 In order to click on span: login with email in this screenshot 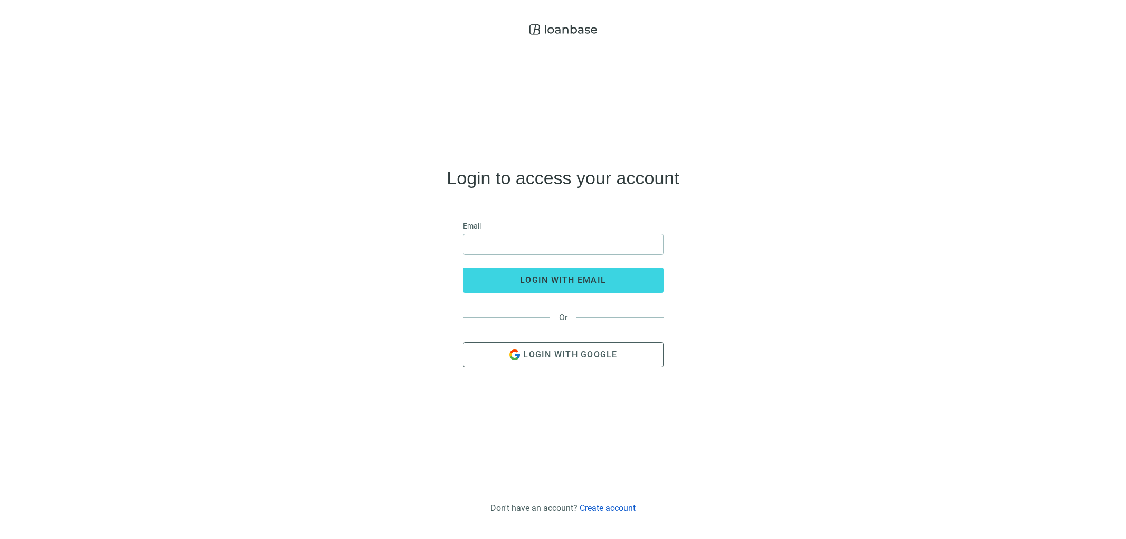, I will do `click(563, 280)`.